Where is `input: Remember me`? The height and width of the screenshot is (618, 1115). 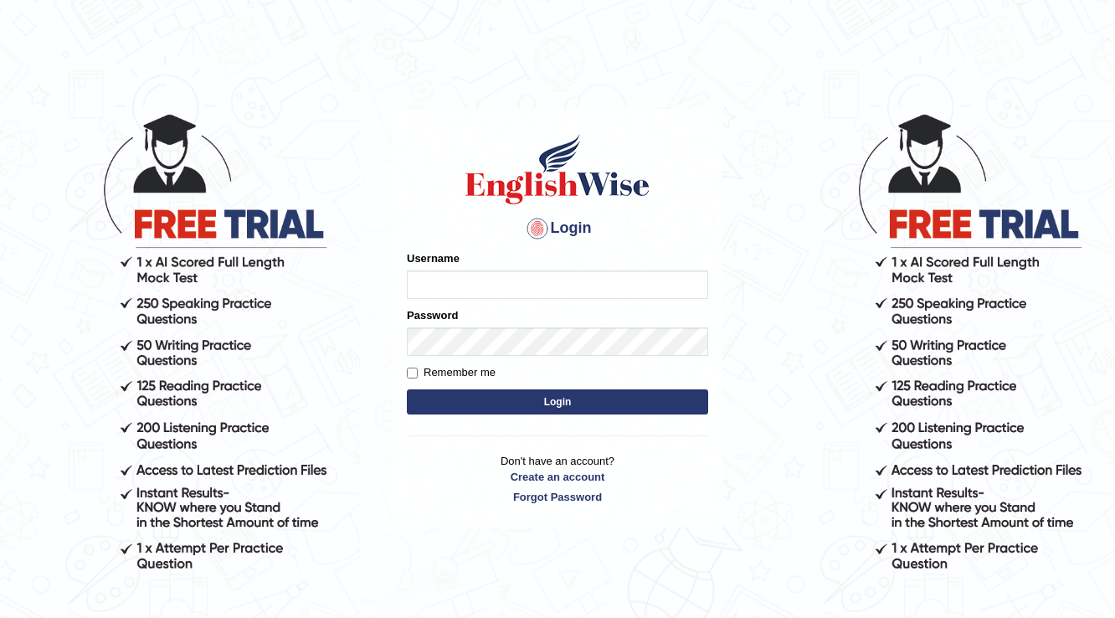 input: Remember me is located at coordinates (412, 372).